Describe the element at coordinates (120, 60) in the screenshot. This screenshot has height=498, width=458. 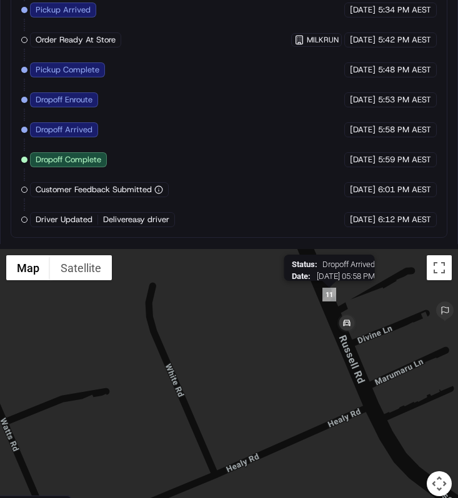
I see `p: Welcome 👋` at that location.